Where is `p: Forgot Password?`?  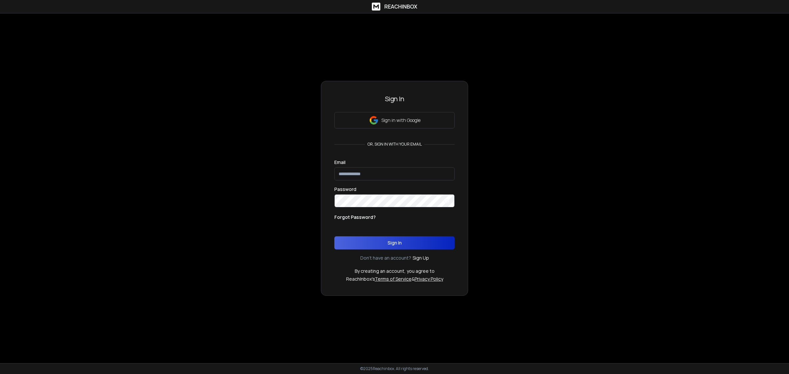 p: Forgot Password? is located at coordinates (355, 217).